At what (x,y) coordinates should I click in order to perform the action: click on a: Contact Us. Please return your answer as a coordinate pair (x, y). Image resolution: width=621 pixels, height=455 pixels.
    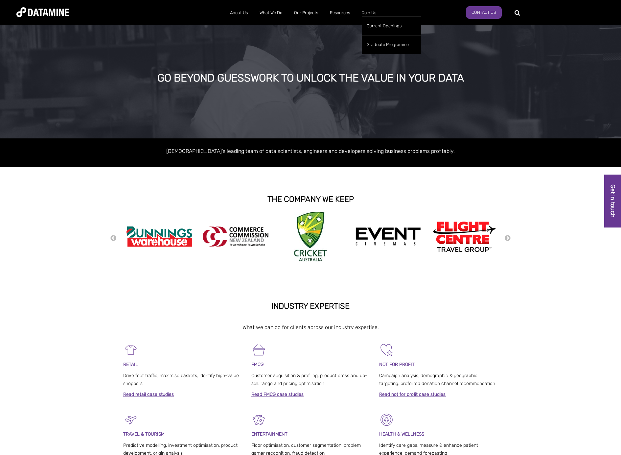
    Looking at the image, I should click on (484, 12).